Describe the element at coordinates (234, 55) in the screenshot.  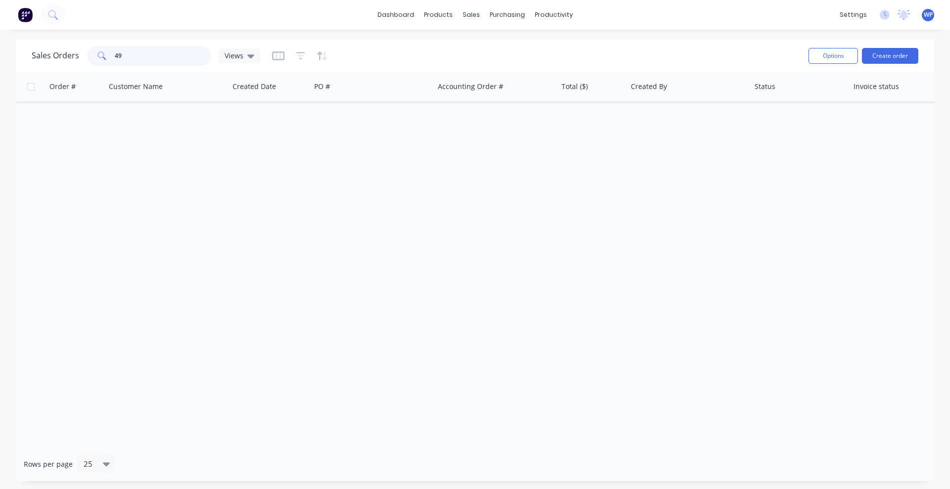
I see `span: Views` at that location.